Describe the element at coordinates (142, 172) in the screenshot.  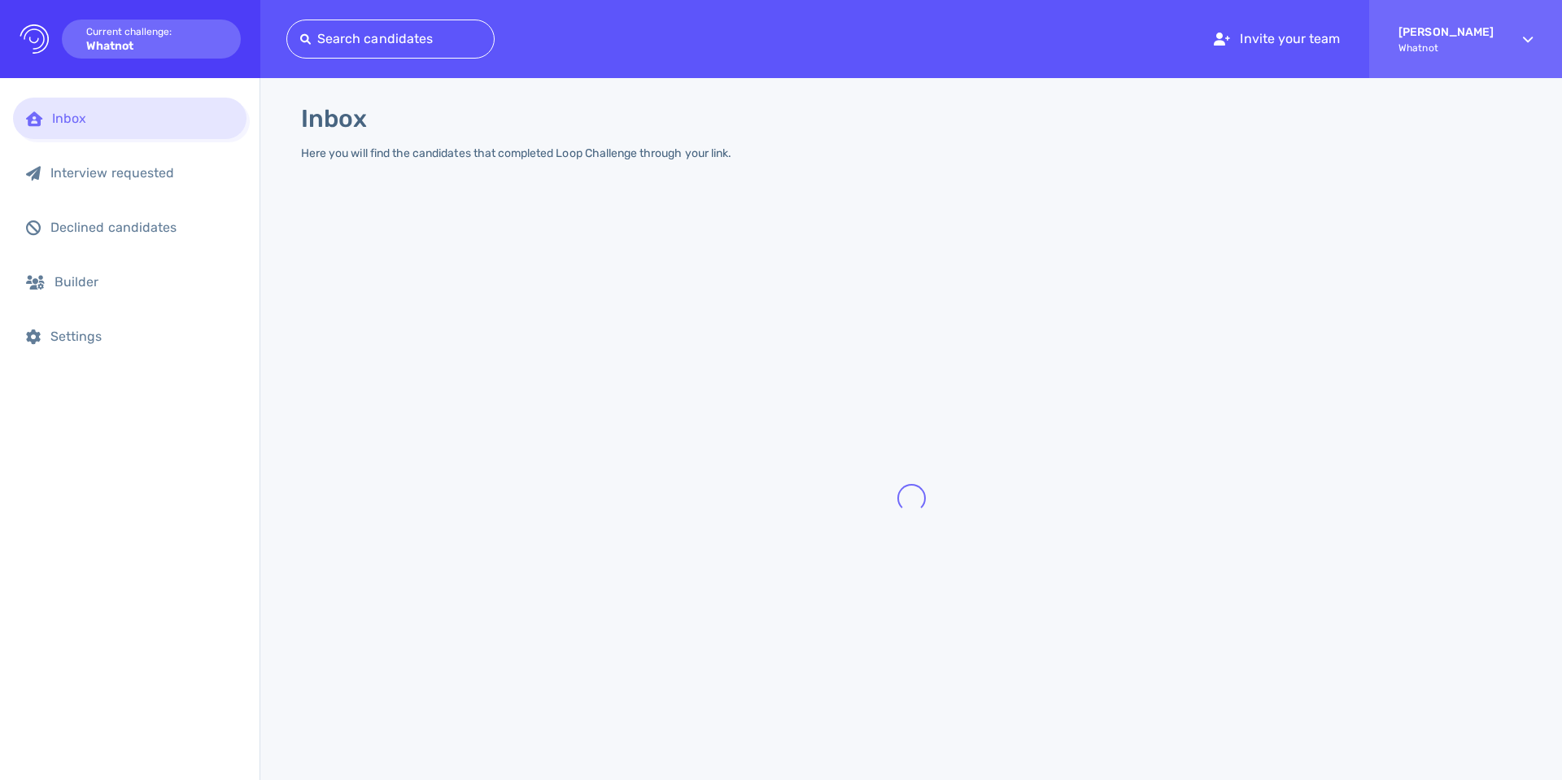
I see `div: Interview requested` at that location.